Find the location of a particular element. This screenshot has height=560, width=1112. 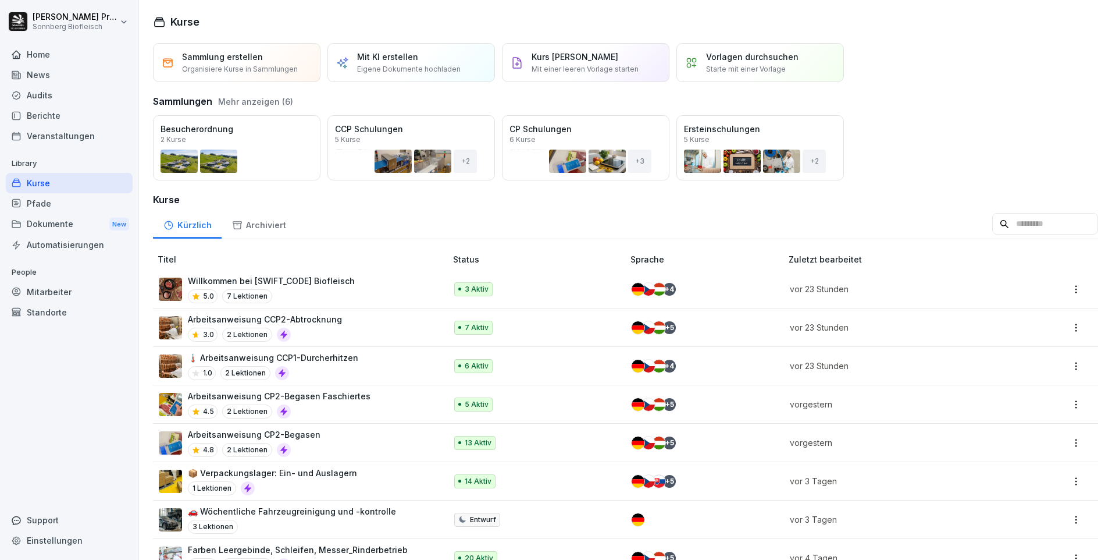

p: Status is located at coordinates (540, 259).